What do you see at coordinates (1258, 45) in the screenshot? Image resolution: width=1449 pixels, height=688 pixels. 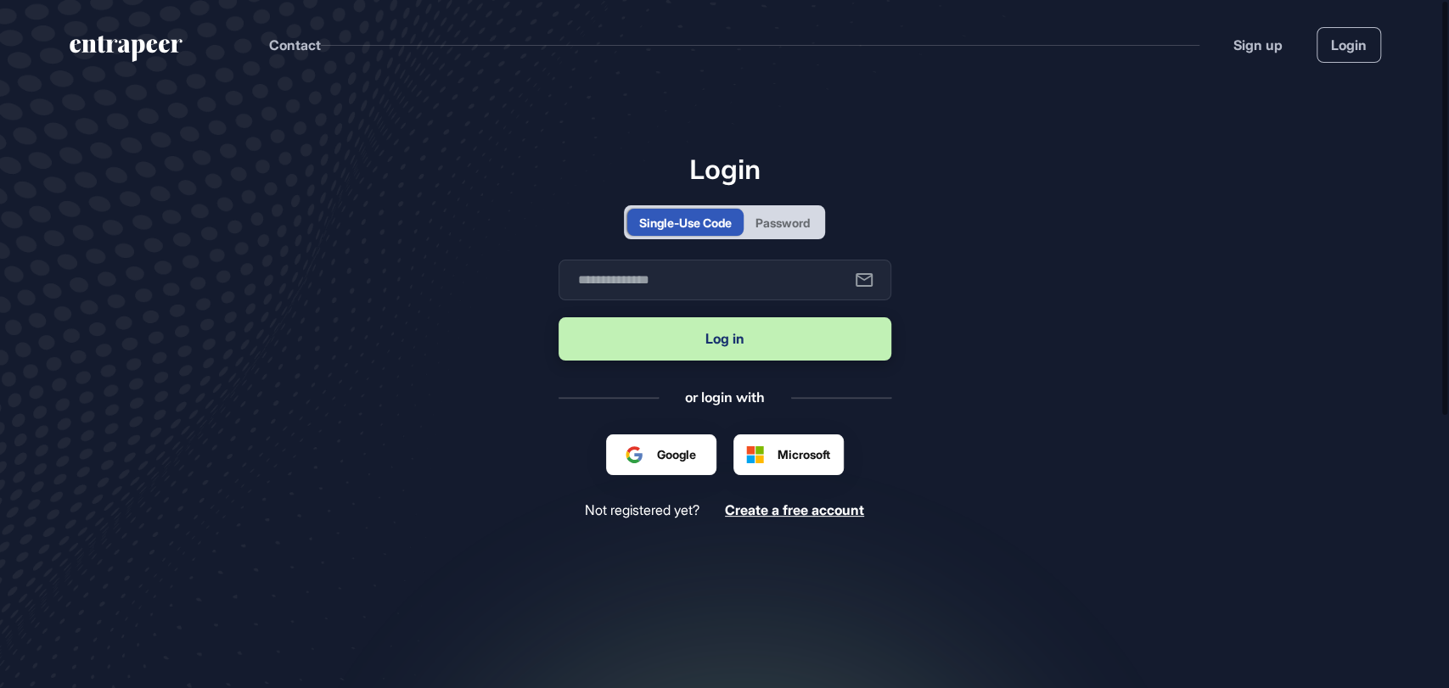 I see `a: Sign up` at bounding box center [1258, 45].